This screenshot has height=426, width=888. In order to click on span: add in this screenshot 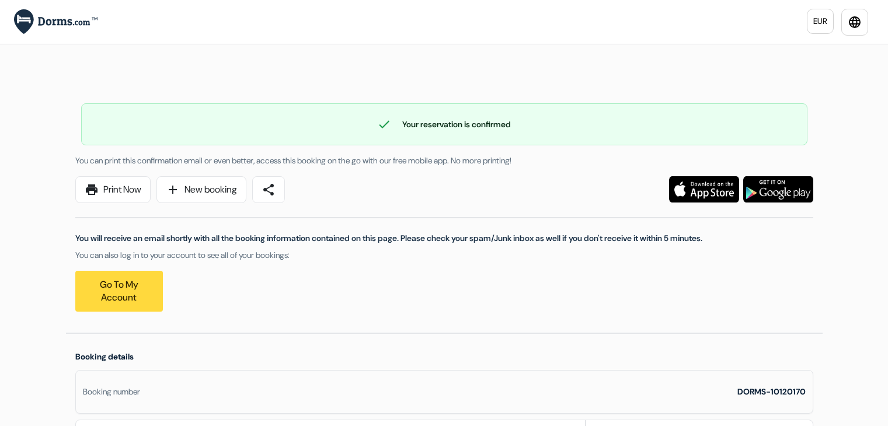, I will do `click(173, 190)`.